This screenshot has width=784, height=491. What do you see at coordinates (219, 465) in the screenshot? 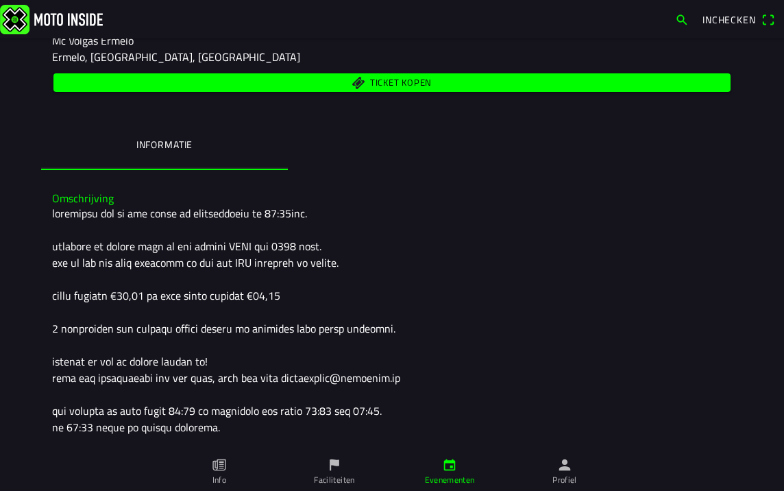
I see `ion-icon: paper` at bounding box center [219, 465].